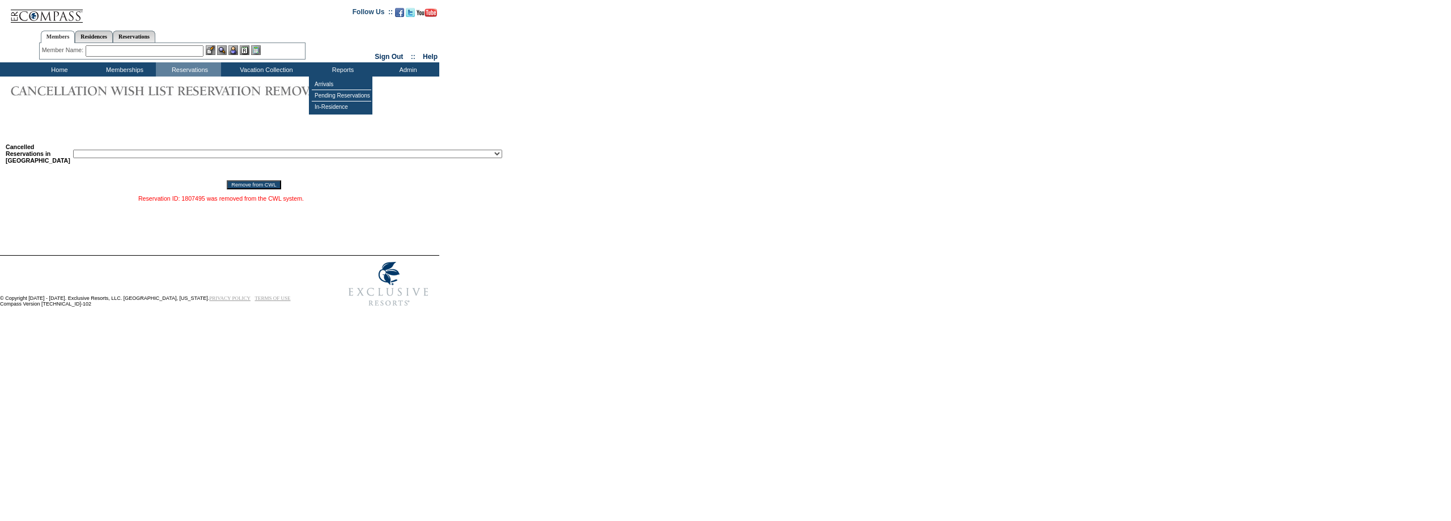 This screenshot has width=1451, height=521. I want to click on input: Remove from CWL, so click(253, 185).